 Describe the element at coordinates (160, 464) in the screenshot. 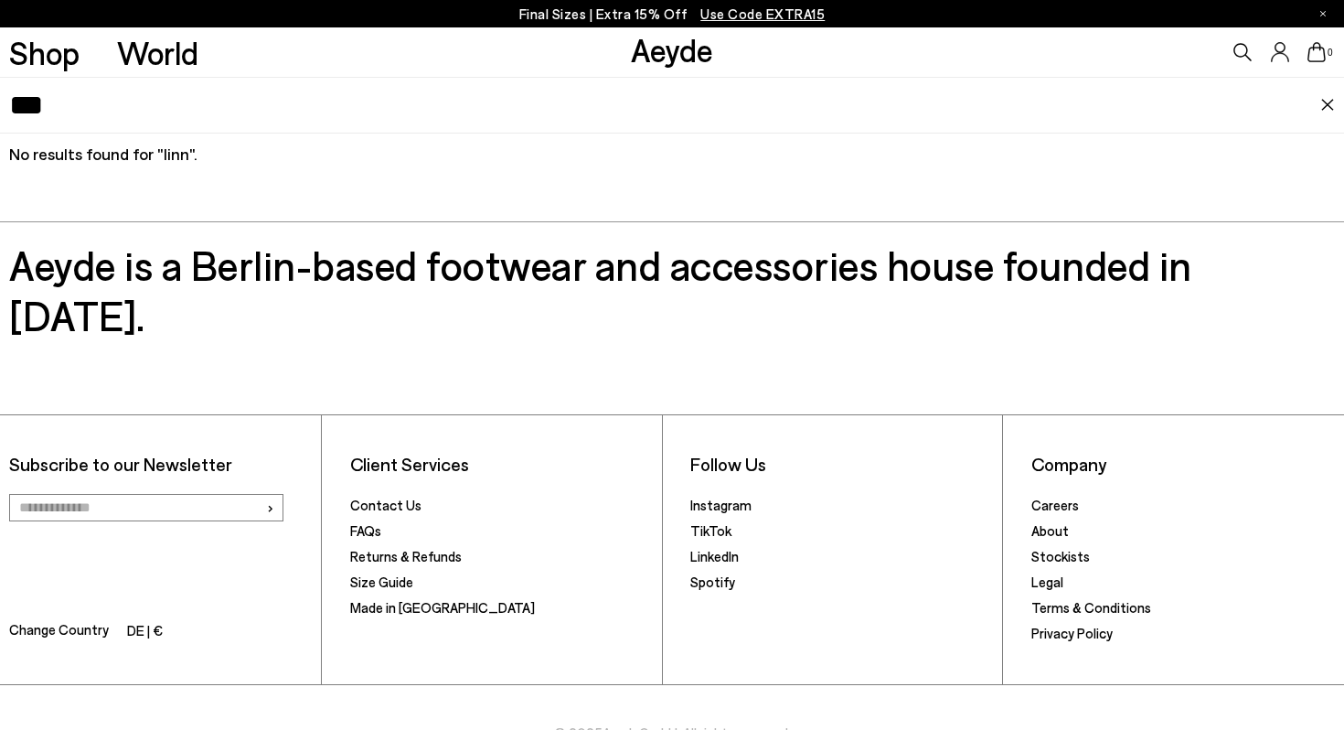

I see `p: Subscribe to our Newsletter` at that location.